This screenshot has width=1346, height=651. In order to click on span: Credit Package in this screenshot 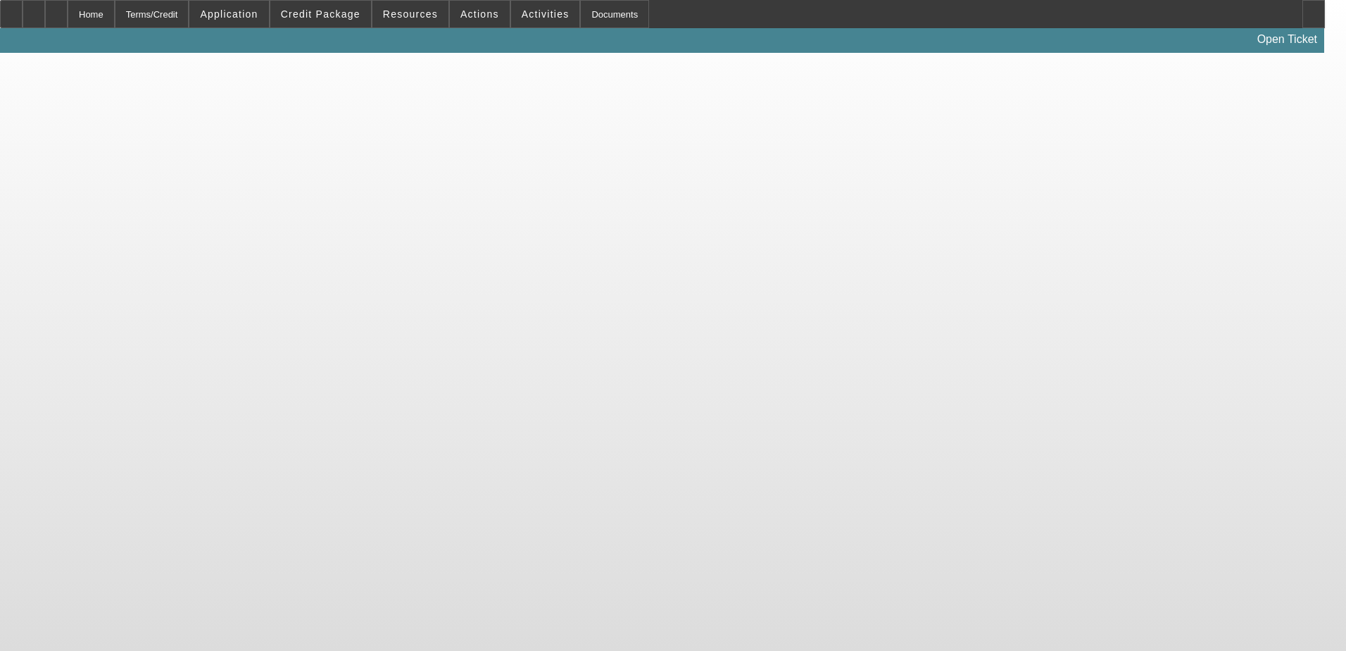, I will do `click(320, 14)`.